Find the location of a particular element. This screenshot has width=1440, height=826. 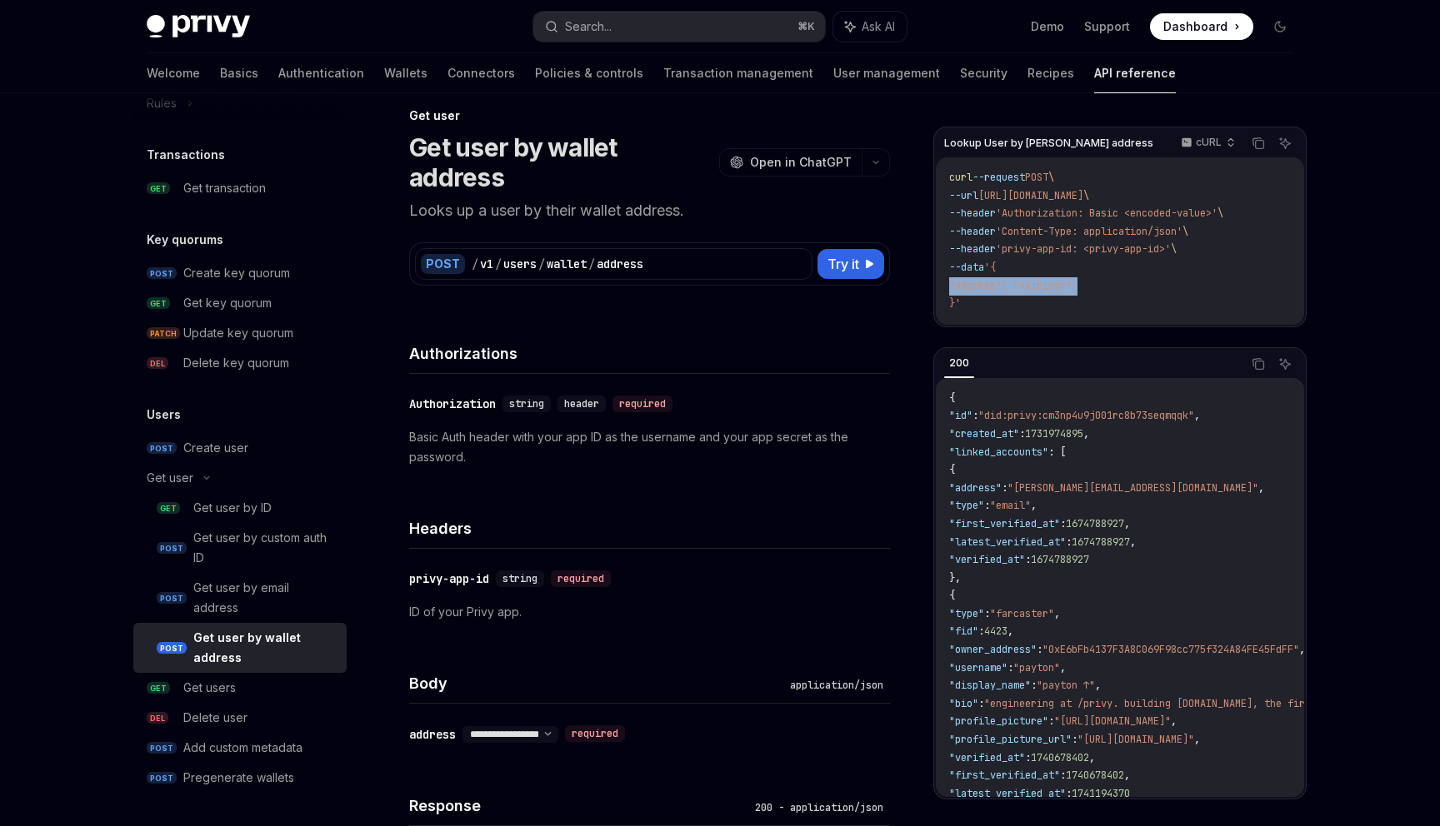

a: POSTCreate key quorum is located at coordinates (240, 273).